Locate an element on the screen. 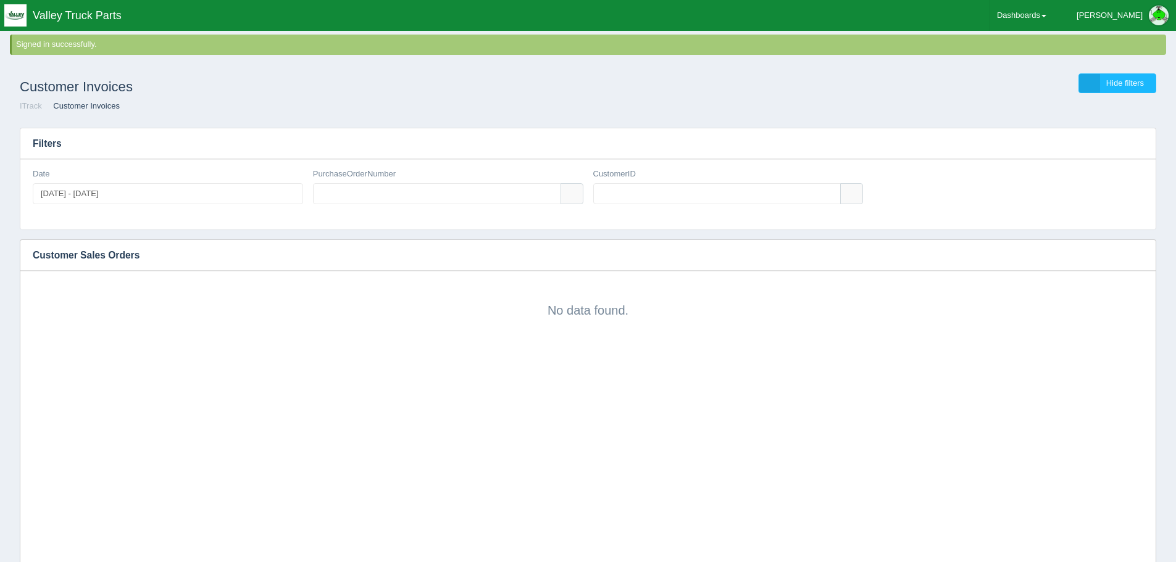 This screenshot has width=1176, height=562. img: Profile Picture is located at coordinates (1158, 15).